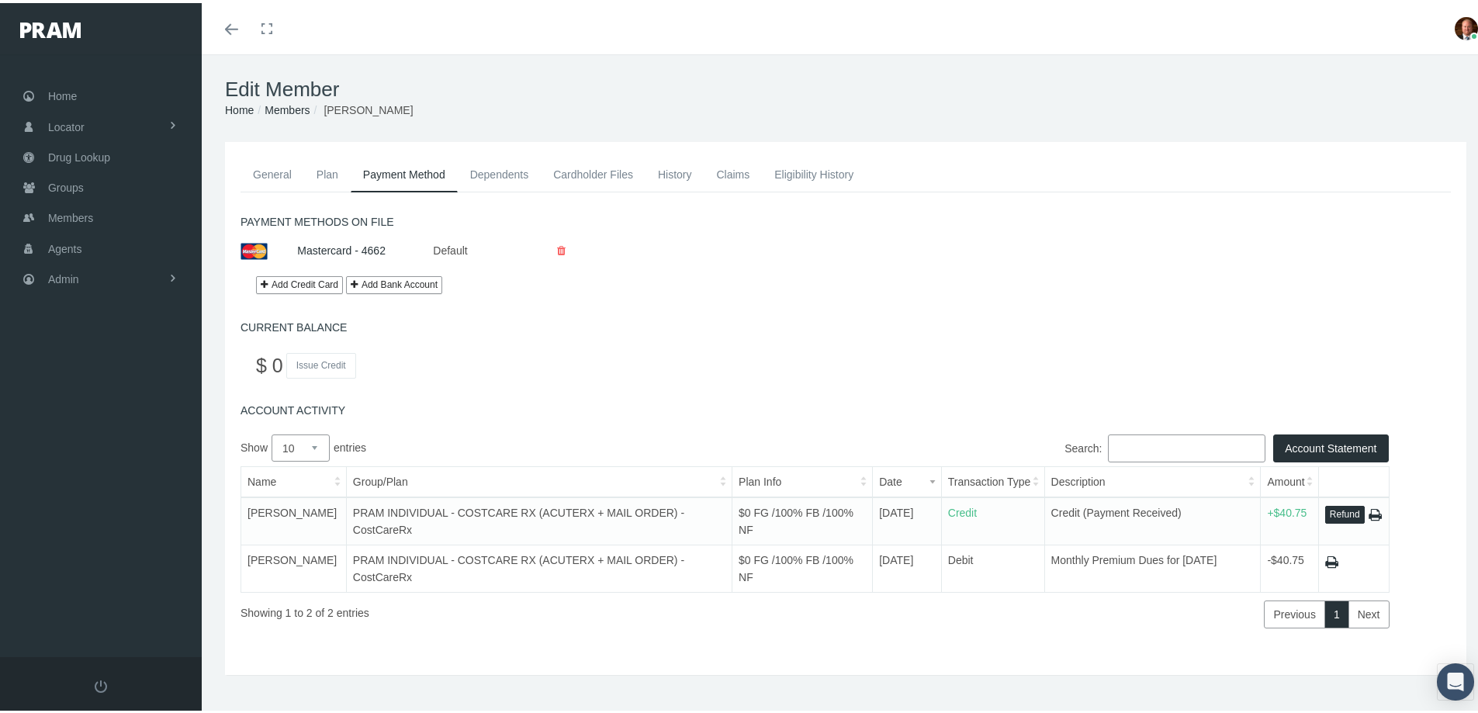  I want to click on select: Showentries, so click(300, 445).